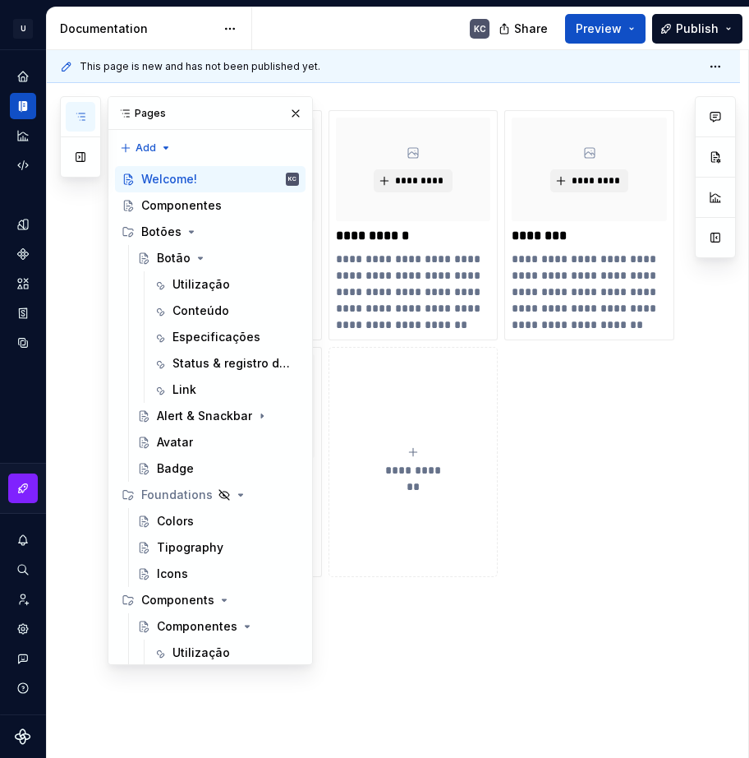 The height and width of the screenshot is (758, 749). I want to click on span: Preview, so click(599, 29).